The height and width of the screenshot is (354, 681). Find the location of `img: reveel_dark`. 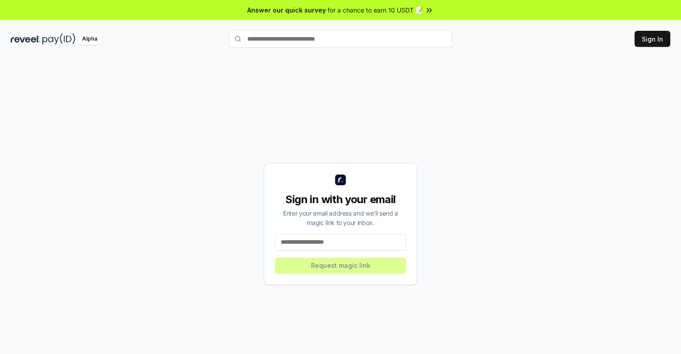

img: reveel_dark is located at coordinates (25, 39).